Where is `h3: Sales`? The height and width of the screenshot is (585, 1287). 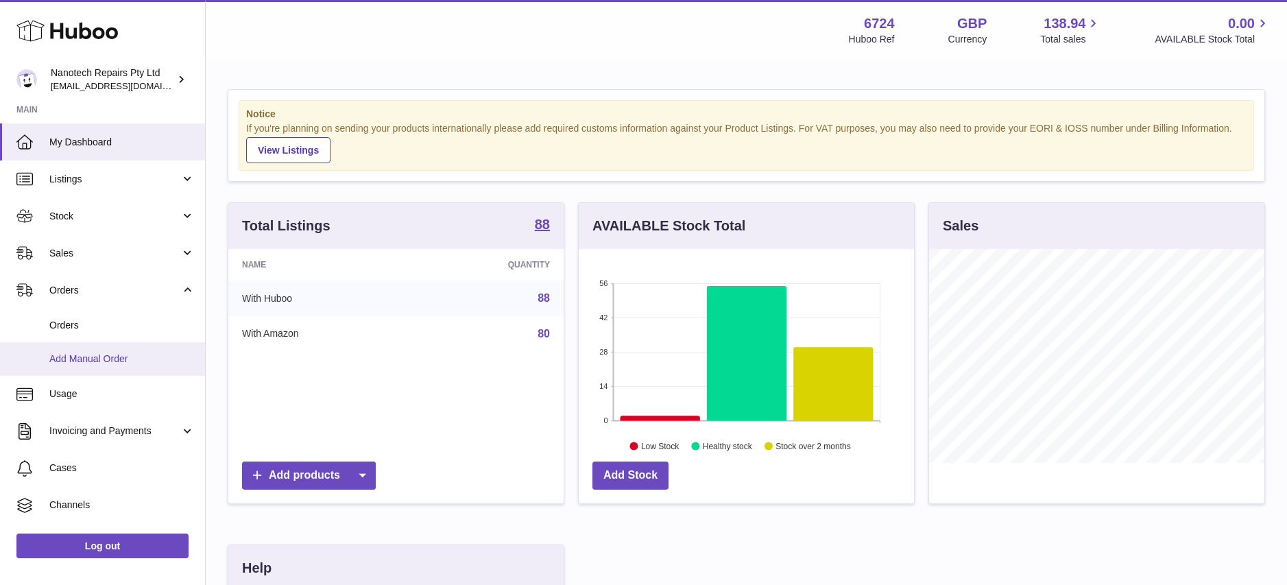 h3: Sales is located at coordinates (961, 226).